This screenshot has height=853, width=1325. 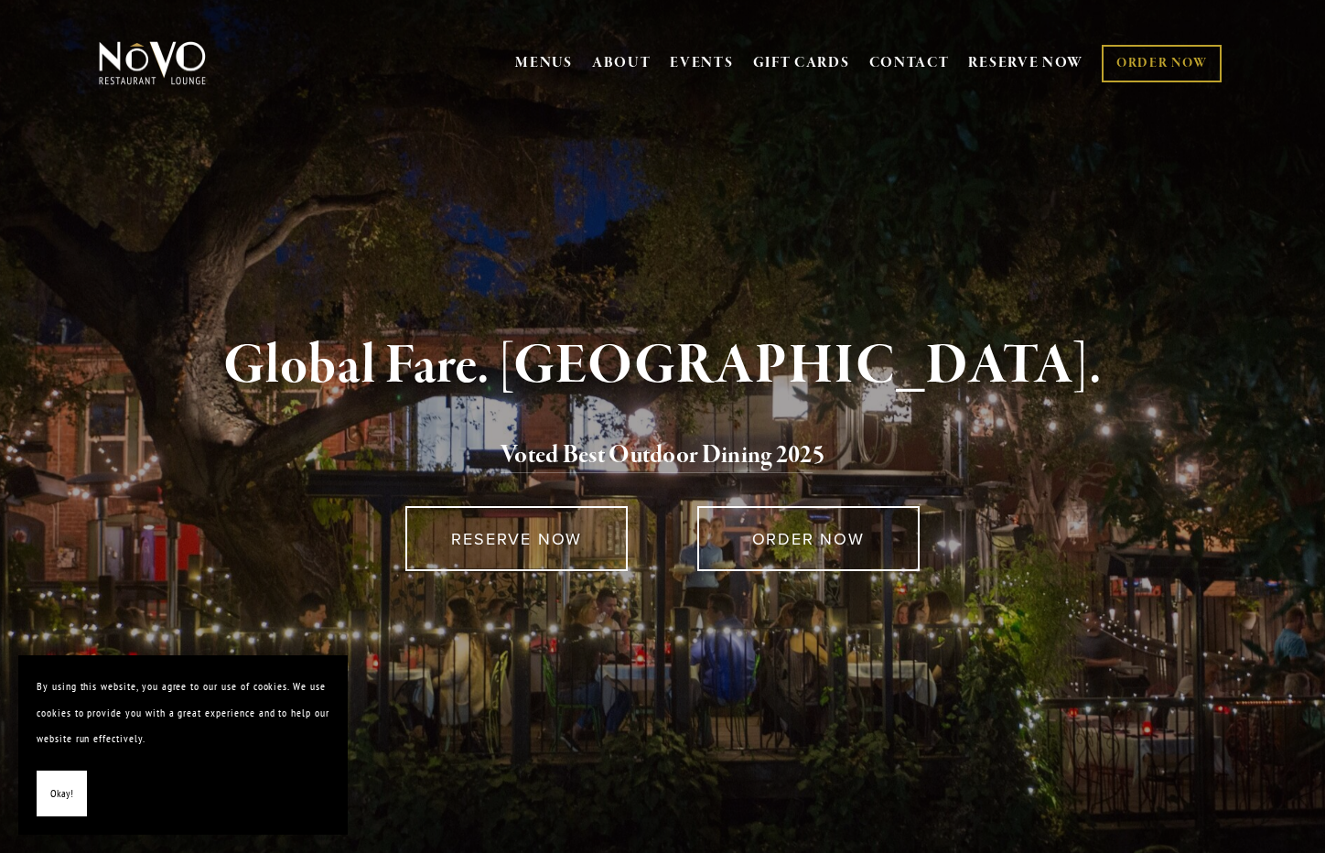 I want to click on span: Okay!, so click(x=61, y=794).